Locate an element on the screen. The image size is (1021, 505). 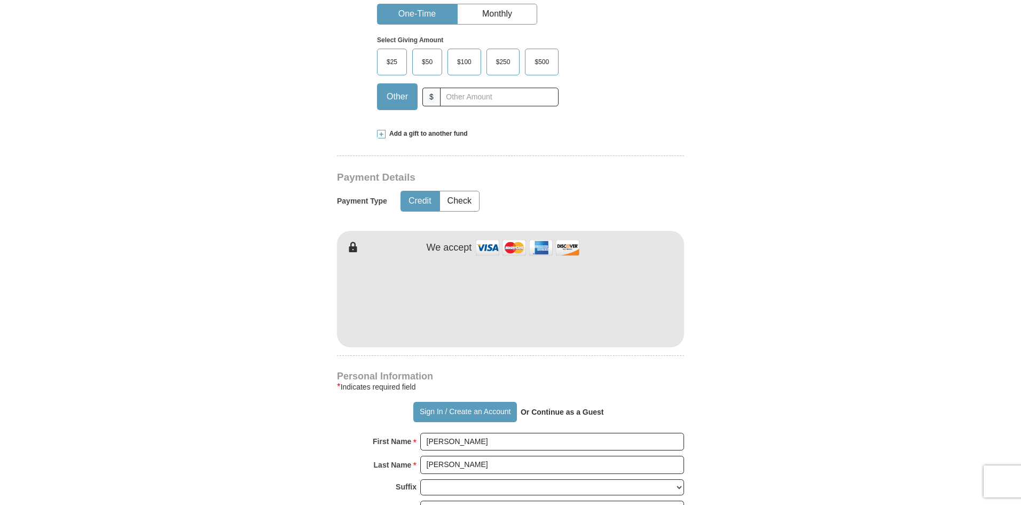
span: Other is located at coordinates (397, 97).